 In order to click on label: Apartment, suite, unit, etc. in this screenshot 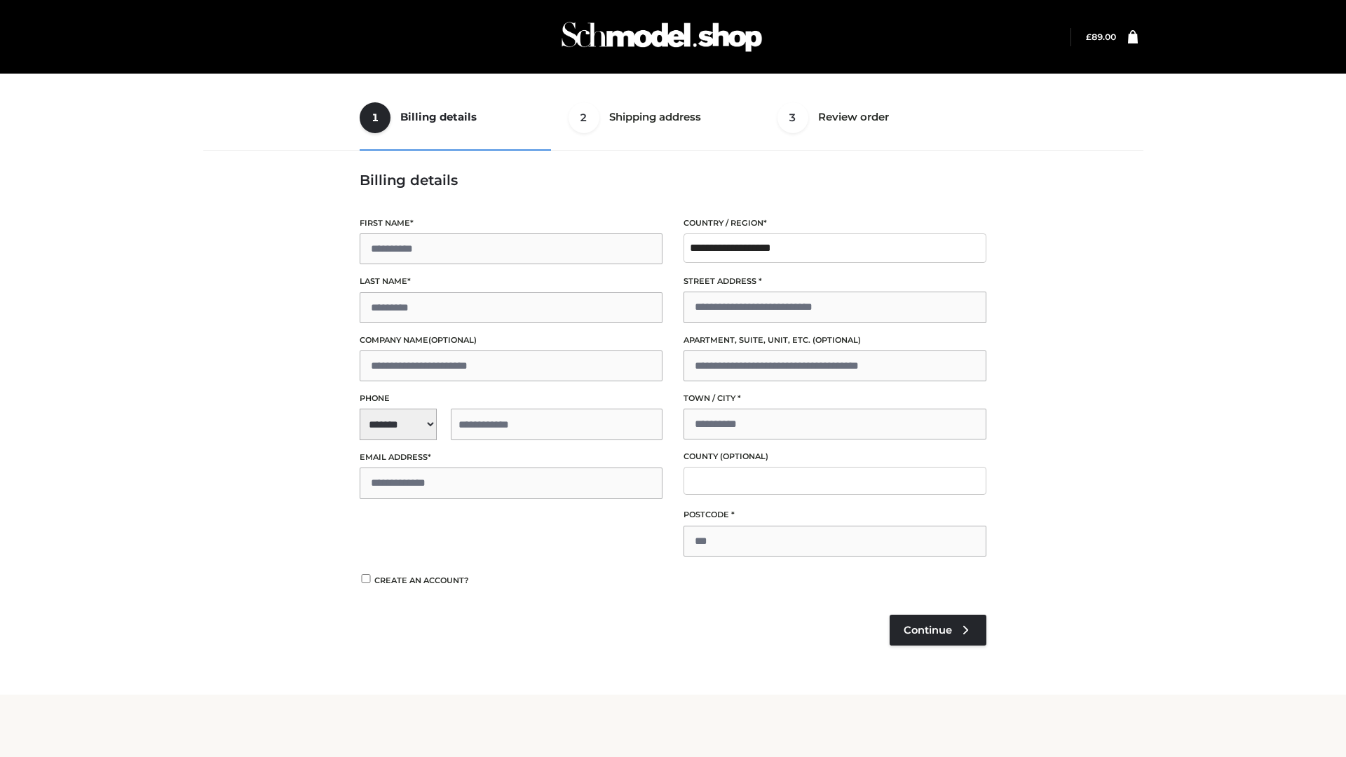, I will do `click(835, 340)`.